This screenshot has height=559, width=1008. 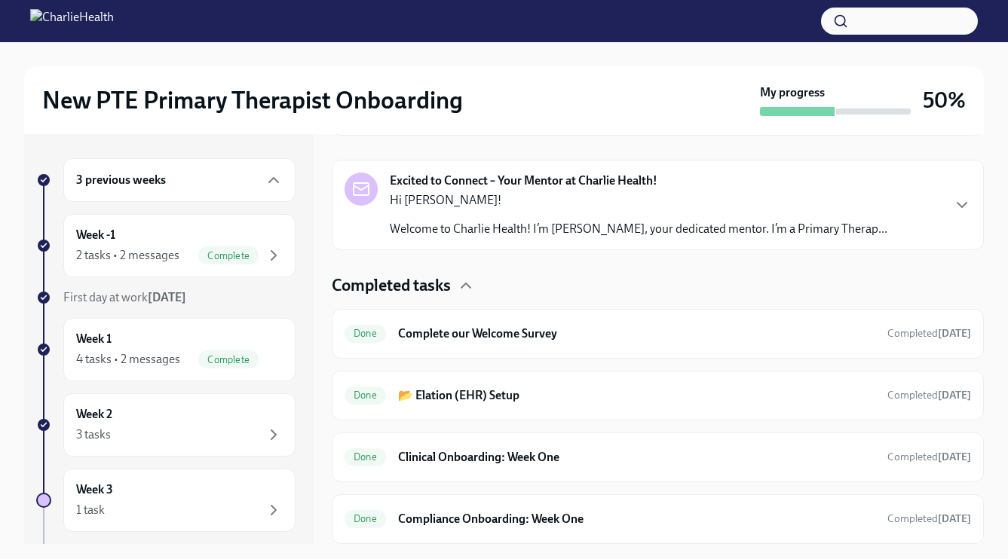 What do you see at coordinates (636, 334) in the screenshot?
I see `h6: Complete our Welcome Survey` at bounding box center [636, 334].